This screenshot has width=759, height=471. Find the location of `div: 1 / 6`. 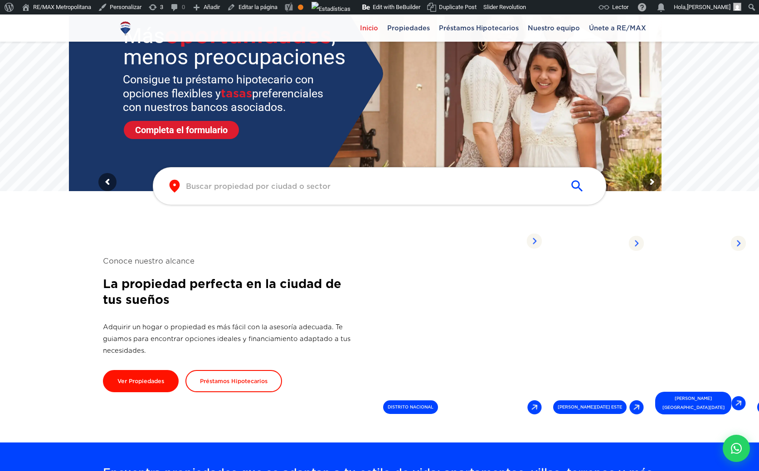

div: 1 / 6 is located at coordinates (459, 324).